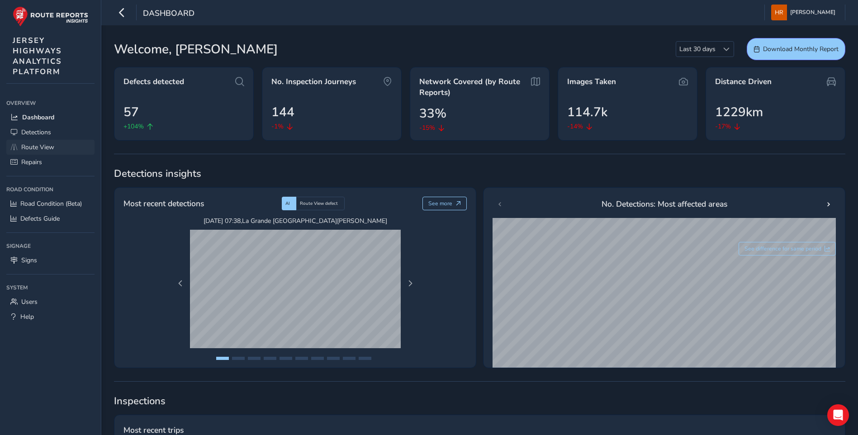 Image resolution: width=858 pixels, height=435 pixels. I want to click on span: -1%, so click(277, 126).